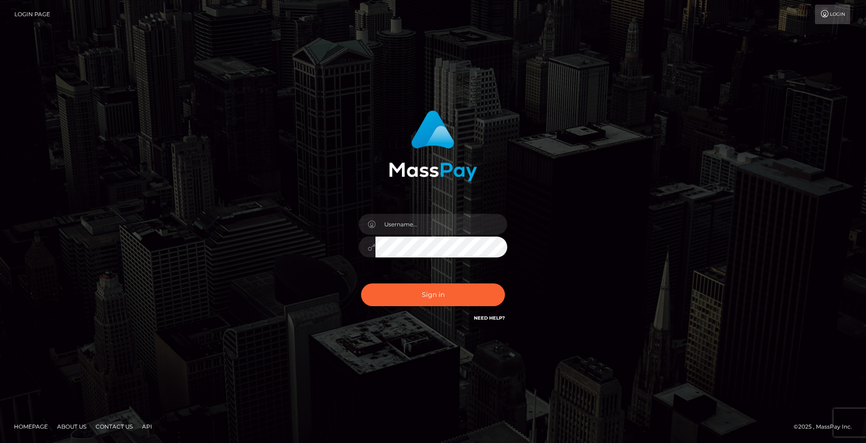  I want to click on a: Login, so click(832, 14).